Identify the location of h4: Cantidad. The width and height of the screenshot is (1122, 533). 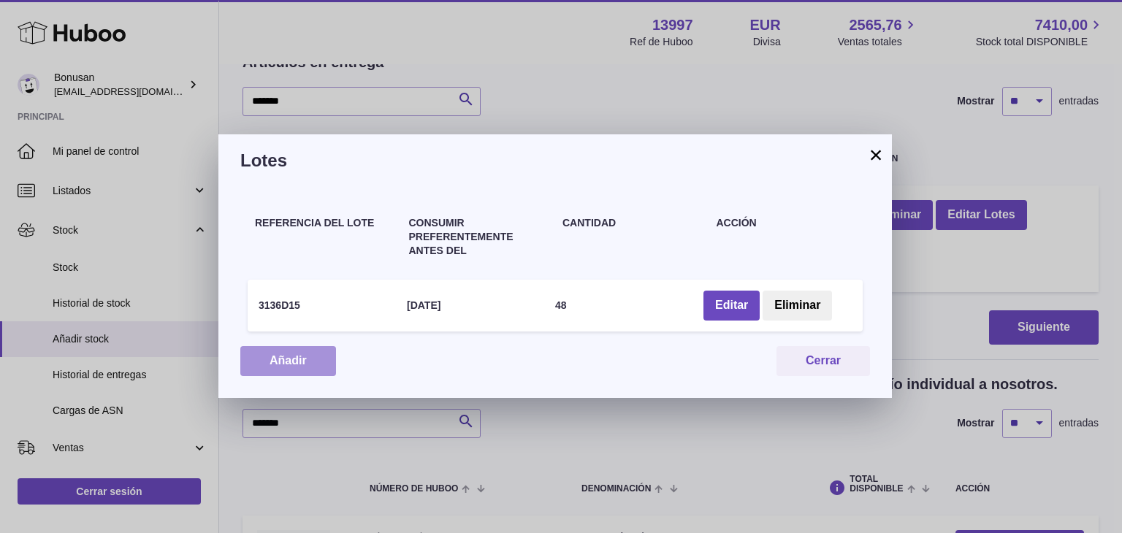
(632, 223).